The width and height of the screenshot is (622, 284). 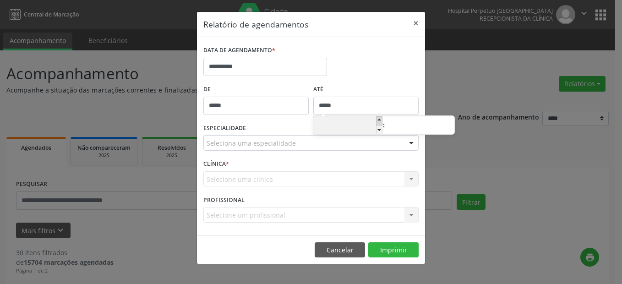 What do you see at coordinates (251, 143) in the screenshot?
I see `span: Seleciona uma especialidade` at bounding box center [251, 143].